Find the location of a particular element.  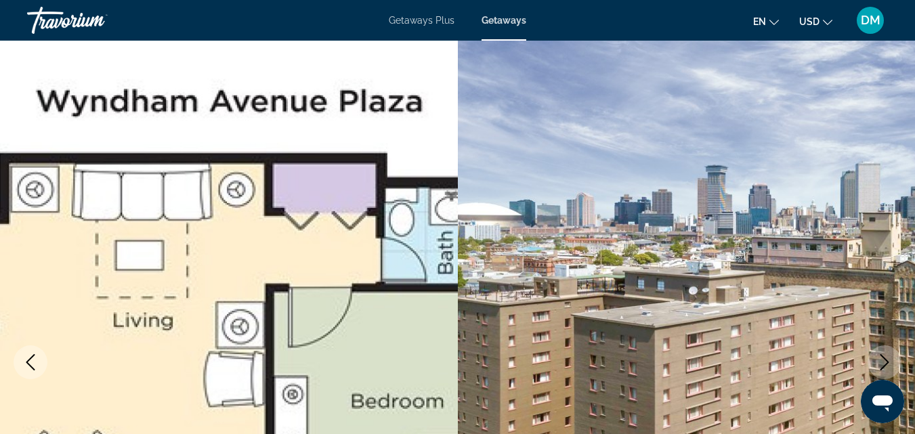

span: USD is located at coordinates (809, 22).